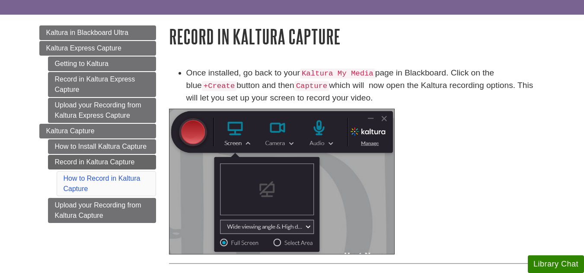 This screenshot has width=584, height=273. What do you see at coordinates (365, 86) in the screenshot?
I see `li: Once installed, go back to your page in Blackboard. Click on the blue button and then which will ...` at bounding box center [365, 86].